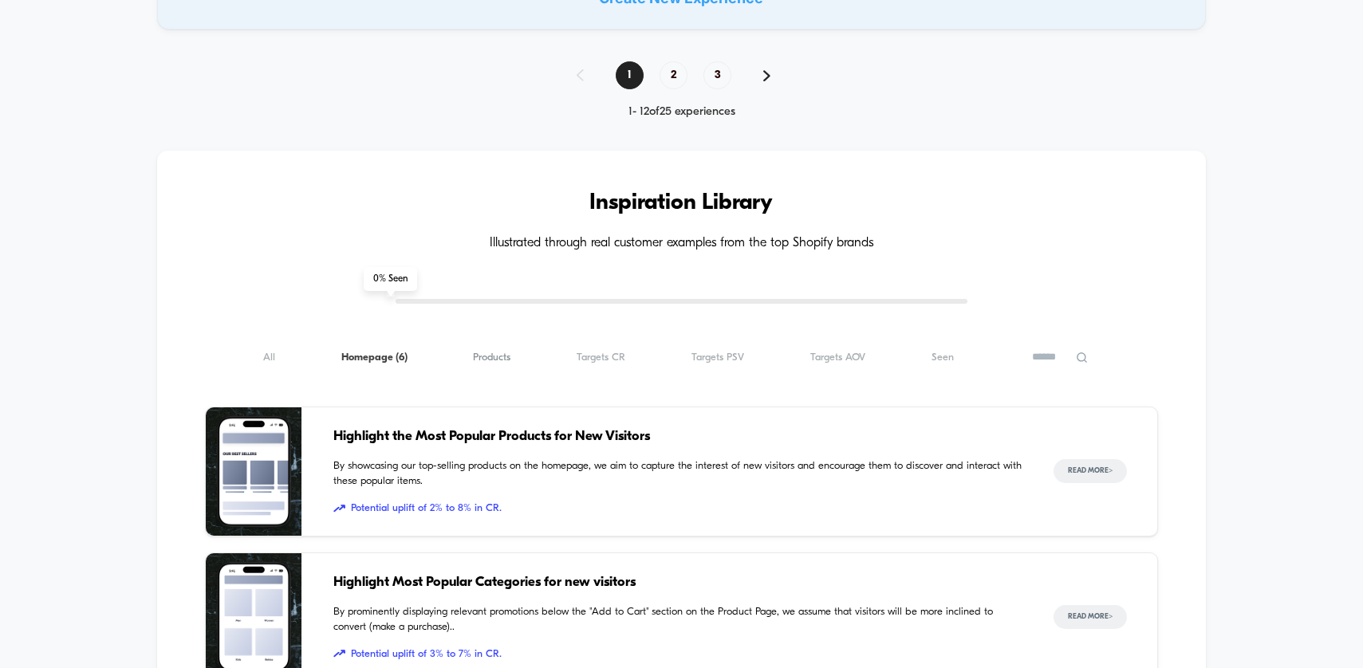  What do you see at coordinates (767, 76) in the screenshot?
I see `img: pagination forward` at bounding box center [767, 76].